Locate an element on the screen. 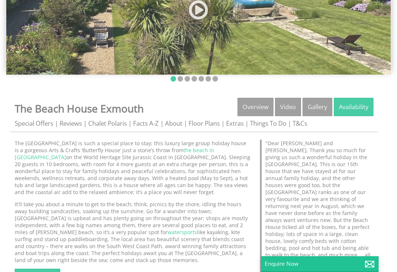  a: About is located at coordinates (174, 123).